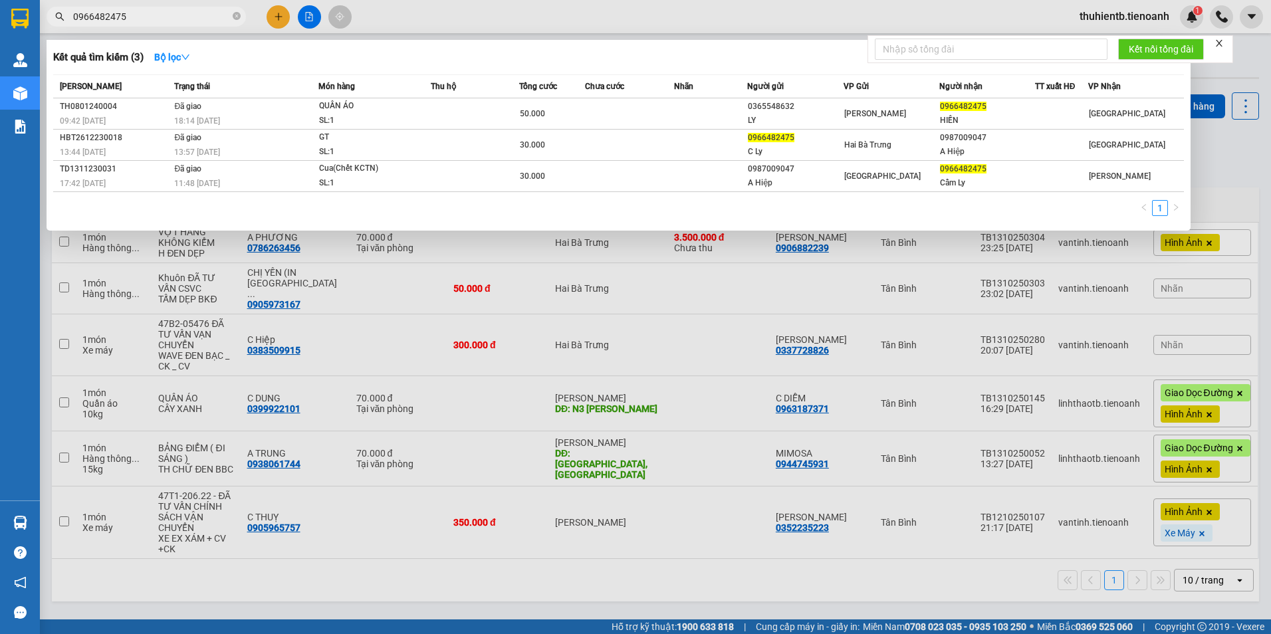 This screenshot has width=1271, height=634. Describe the element at coordinates (20, 19) in the screenshot. I see `img: logo-vxr` at that location.